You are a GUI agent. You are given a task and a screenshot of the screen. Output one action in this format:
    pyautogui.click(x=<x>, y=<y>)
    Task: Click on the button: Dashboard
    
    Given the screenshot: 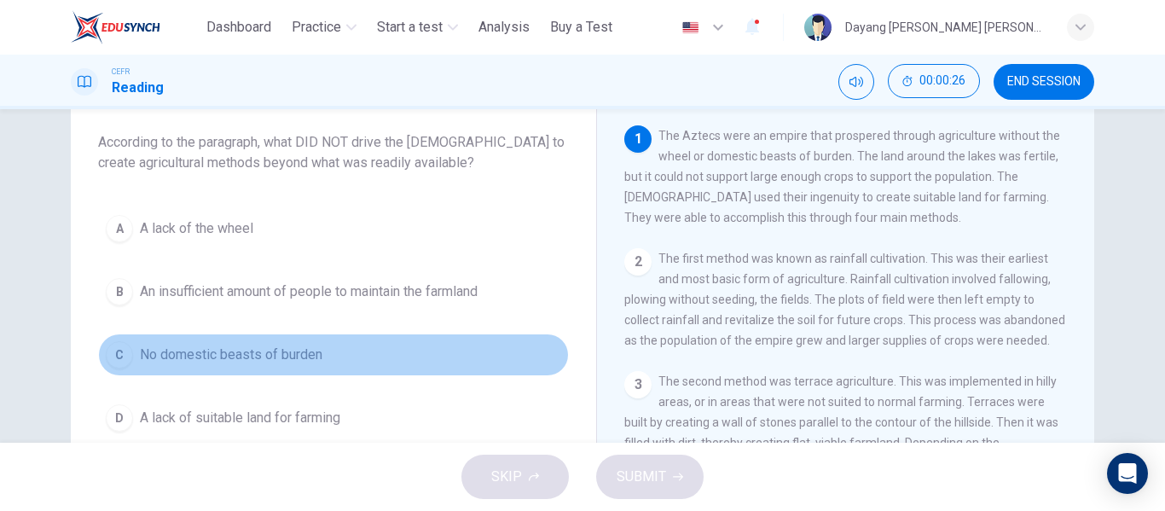 What is the action you would take?
    pyautogui.click(x=239, y=27)
    